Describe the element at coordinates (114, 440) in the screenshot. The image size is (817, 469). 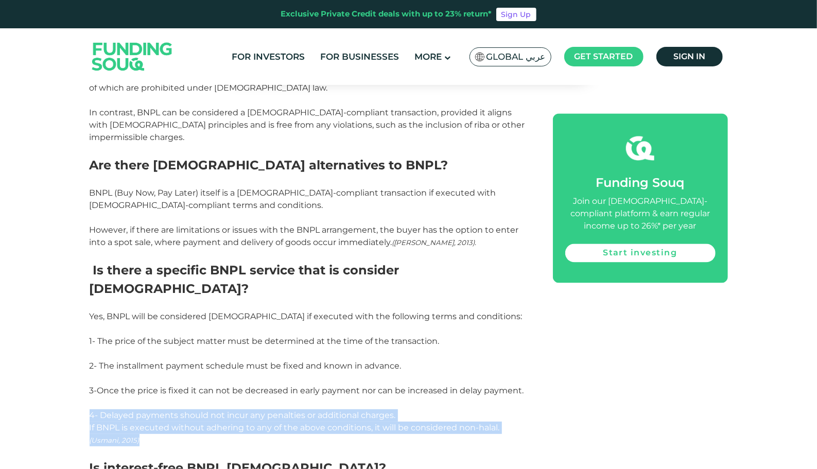
I see `span: (Usmani, 2015)` at that location.